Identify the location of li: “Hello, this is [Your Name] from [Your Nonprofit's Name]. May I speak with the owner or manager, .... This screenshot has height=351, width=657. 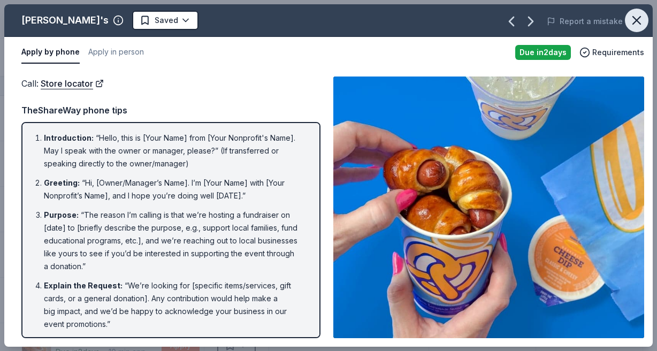
(174, 151).